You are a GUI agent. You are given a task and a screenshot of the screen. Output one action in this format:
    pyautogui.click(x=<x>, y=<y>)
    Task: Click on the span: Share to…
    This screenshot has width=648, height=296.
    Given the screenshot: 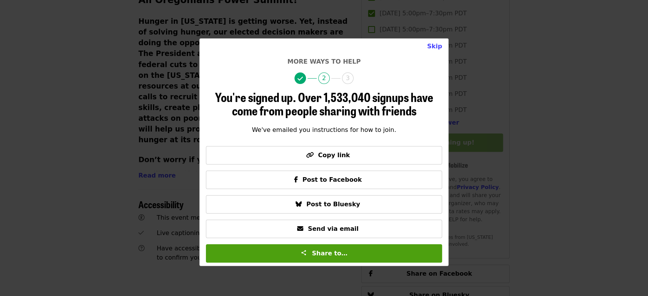 What is the action you would take?
    pyautogui.click(x=329, y=253)
    